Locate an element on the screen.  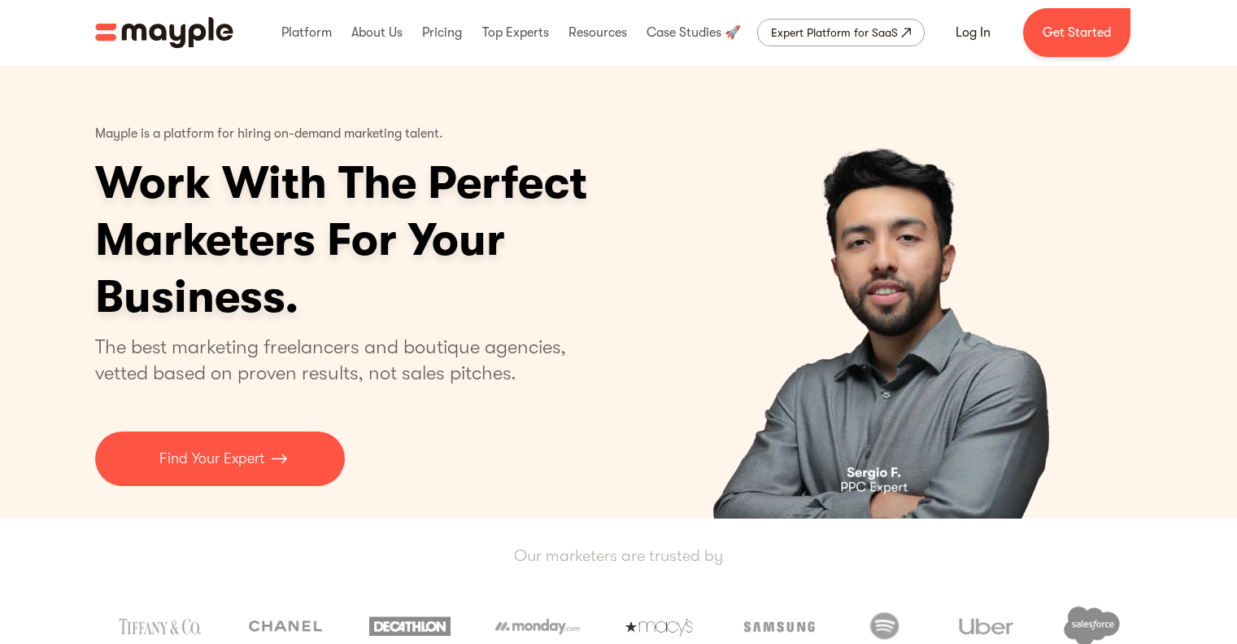
h1: Work With The Perfect Marketers For Your Business. is located at coordinates (404, 240).